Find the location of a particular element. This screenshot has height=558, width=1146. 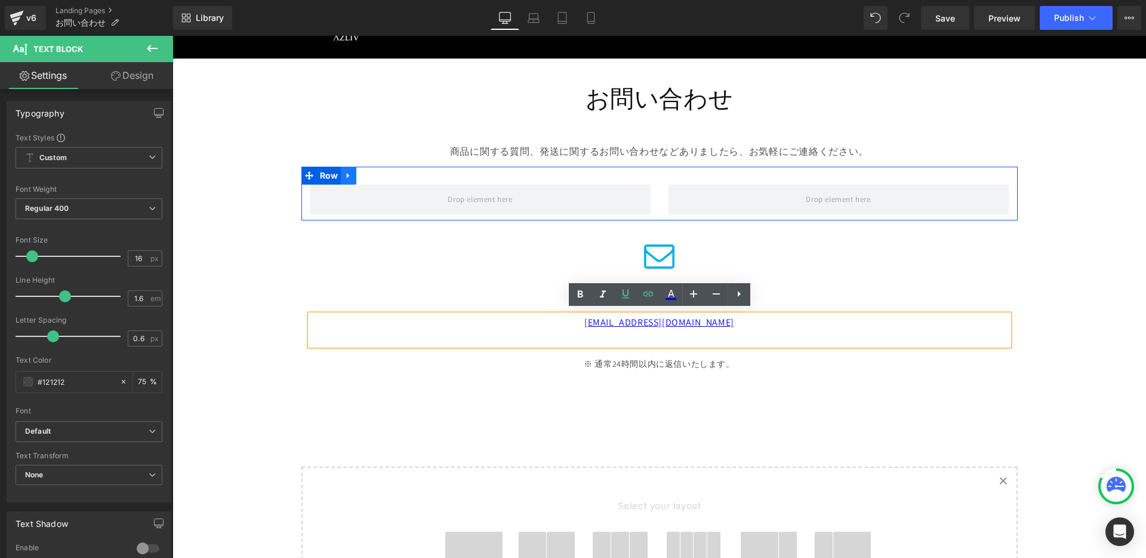

span: Row is located at coordinates (156, 140).